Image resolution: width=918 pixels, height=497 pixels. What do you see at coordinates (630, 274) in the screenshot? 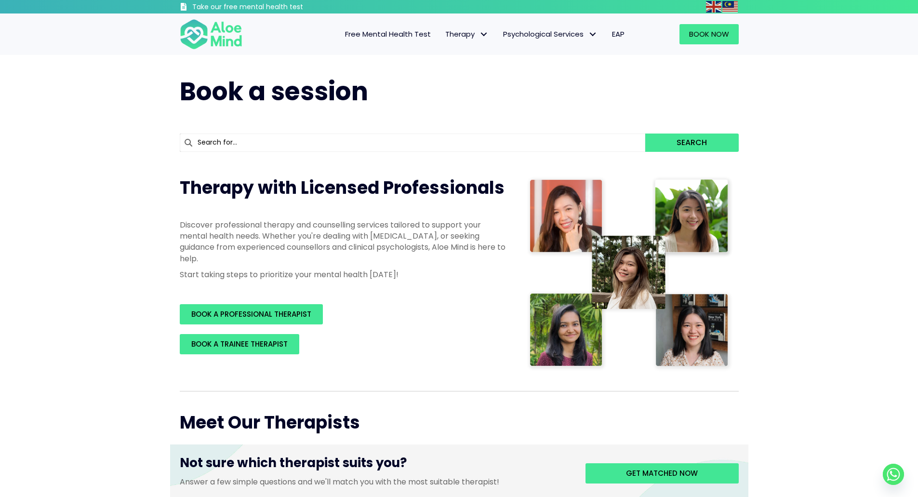
I see `img: Therapist collage` at bounding box center [630, 274].